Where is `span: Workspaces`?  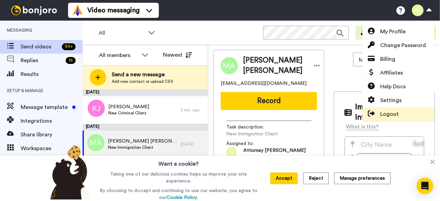
span: Workspaces is located at coordinates (52, 149).